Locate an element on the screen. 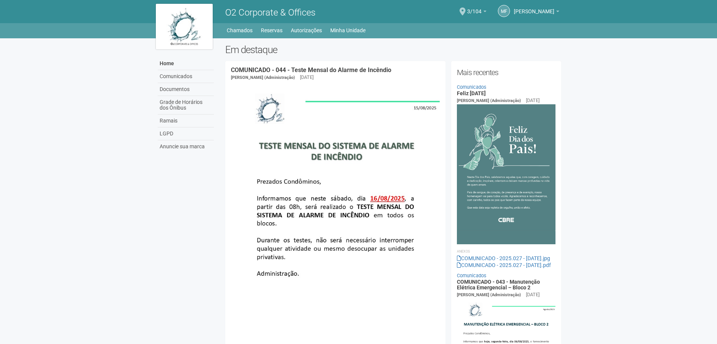  a: Grade de Horários dos Ônibus is located at coordinates (186, 105).